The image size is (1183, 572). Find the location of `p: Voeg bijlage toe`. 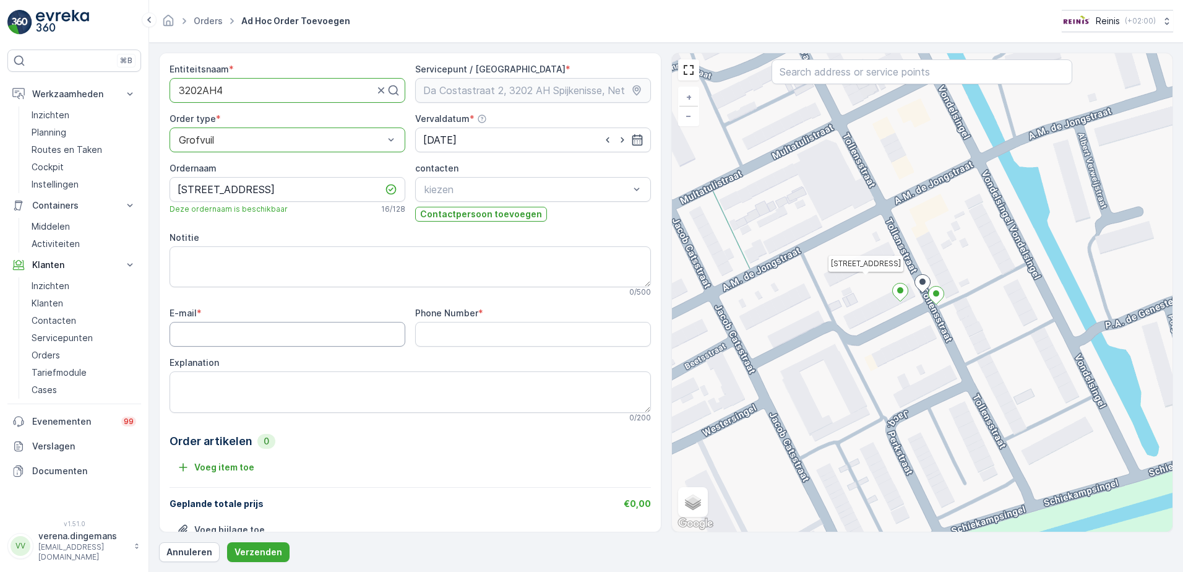

p: Voeg bijlage toe is located at coordinates (230, 530).